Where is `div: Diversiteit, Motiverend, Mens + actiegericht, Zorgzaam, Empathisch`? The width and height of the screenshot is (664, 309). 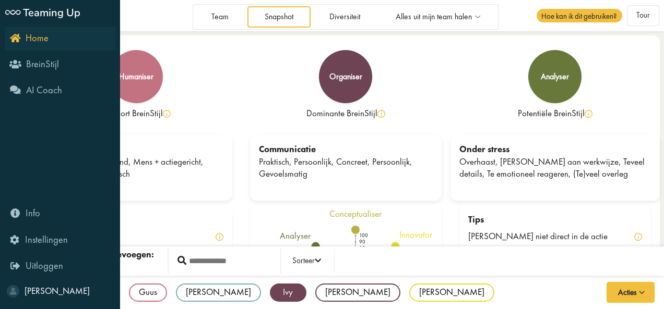 div: Diversiteit, Motiverend, Mens + actiegericht, Zorgzaam, Empathisch is located at coordinates (136, 169).